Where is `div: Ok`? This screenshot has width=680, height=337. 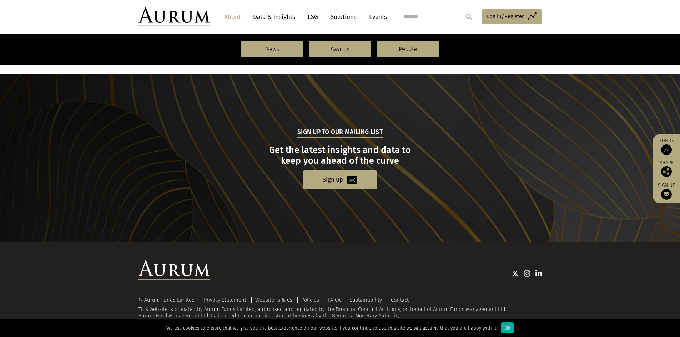 div: Ok is located at coordinates (507, 328).